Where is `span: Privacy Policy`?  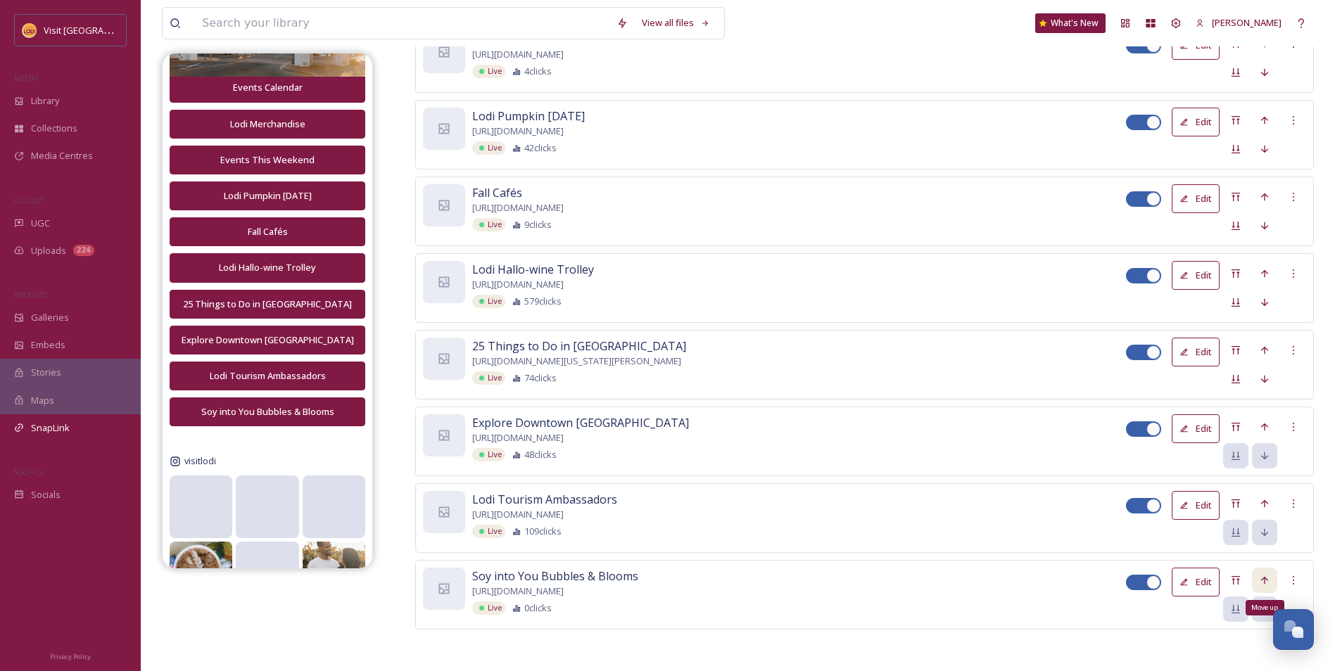 span: Privacy Policy is located at coordinates (70, 657).